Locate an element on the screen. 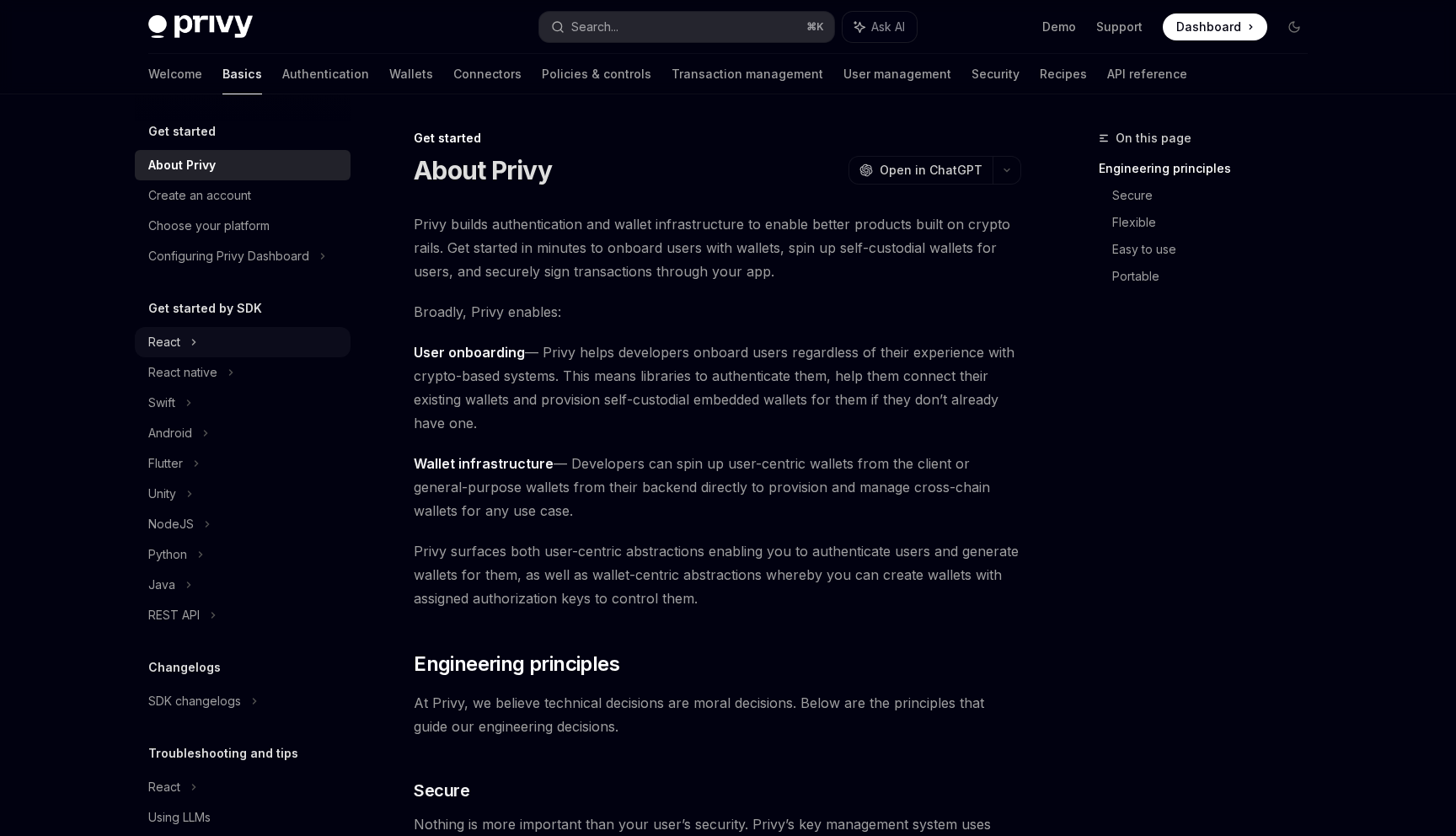 This screenshot has width=1456, height=836. div: Flutter is located at coordinates (165, 463).